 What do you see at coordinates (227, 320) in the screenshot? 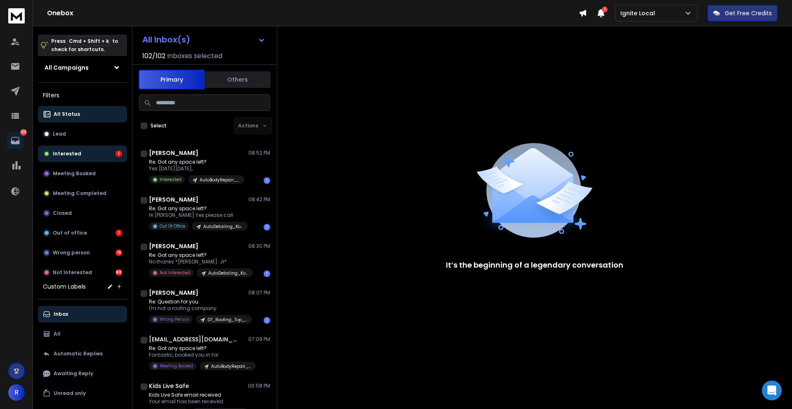
I see `p: D7_Roofing_Top_100_Usa_Cities-CLEANED` at bounding box center [227, 320].